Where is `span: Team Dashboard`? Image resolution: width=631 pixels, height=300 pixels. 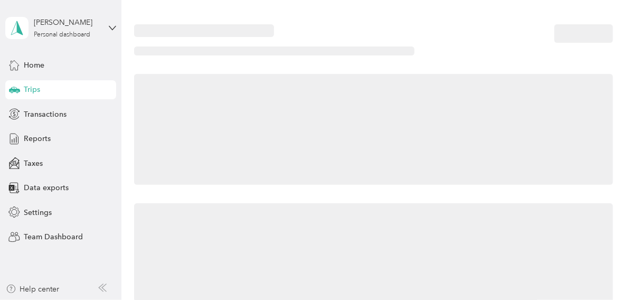
span: Team Dashboard is located at coordinates (53, 236).